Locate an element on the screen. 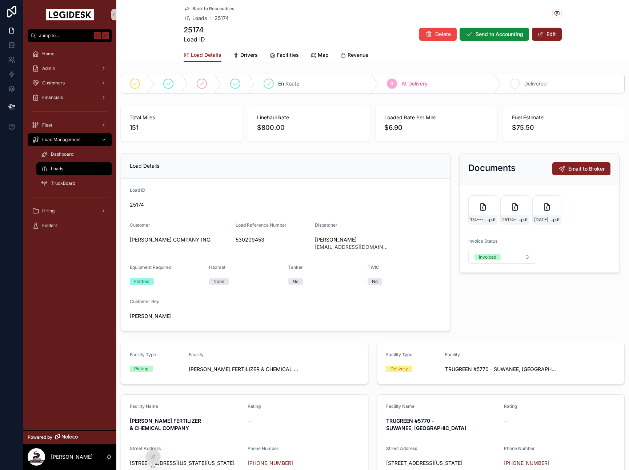 The width and height of the screenshot is (629, 470). a: Dashboard is located at coordinates (74, 154).